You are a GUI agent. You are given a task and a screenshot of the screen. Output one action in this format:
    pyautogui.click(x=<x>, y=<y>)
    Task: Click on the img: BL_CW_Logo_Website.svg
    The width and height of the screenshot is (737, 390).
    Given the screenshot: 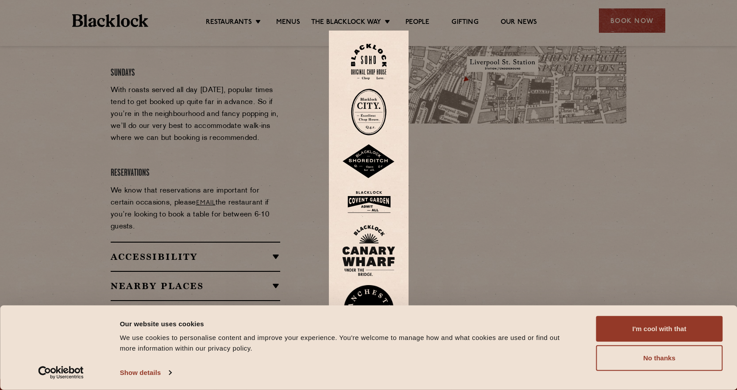 What is the action you would take?
    pyautogui.click(x=369, y=250)
    